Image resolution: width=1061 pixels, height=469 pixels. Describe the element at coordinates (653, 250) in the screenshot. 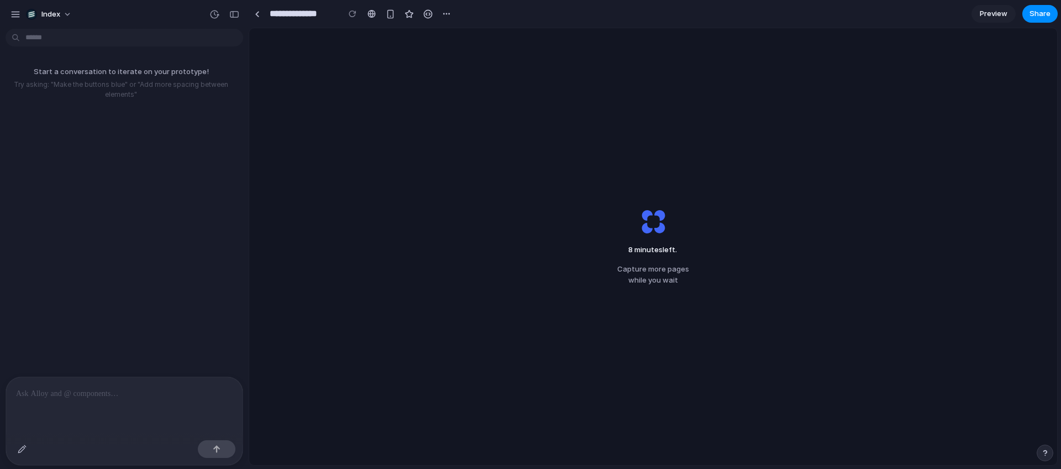

I see `span: minutes left .` at that location.